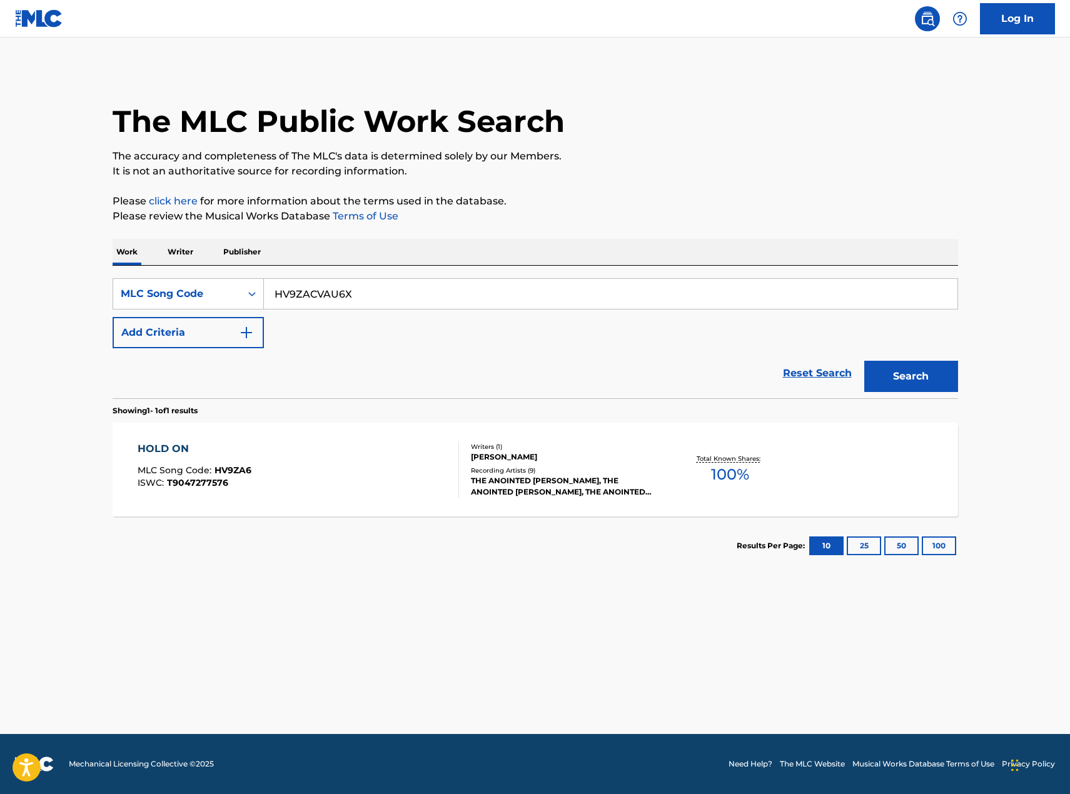 The height and width of the screenshot is (794, 1070). I want to click on div: HOLD ON, so click(194, 449).